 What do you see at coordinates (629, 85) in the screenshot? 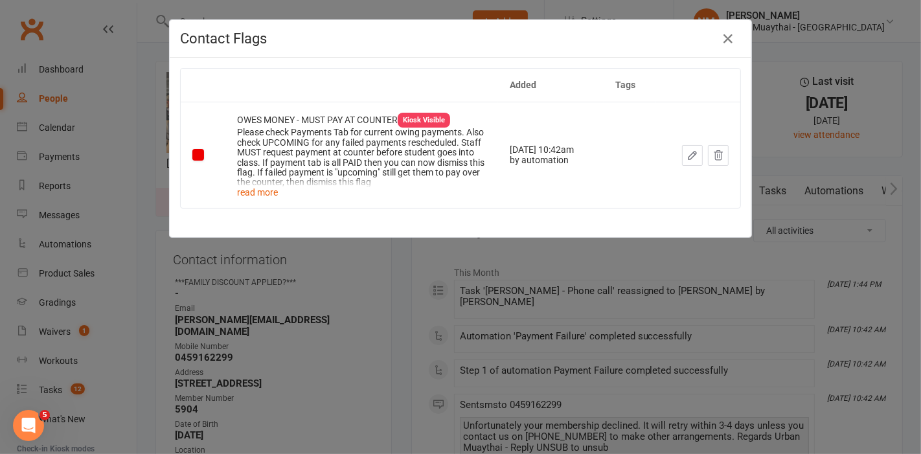
I see `th: Tags` at bounding box center [629, 85].